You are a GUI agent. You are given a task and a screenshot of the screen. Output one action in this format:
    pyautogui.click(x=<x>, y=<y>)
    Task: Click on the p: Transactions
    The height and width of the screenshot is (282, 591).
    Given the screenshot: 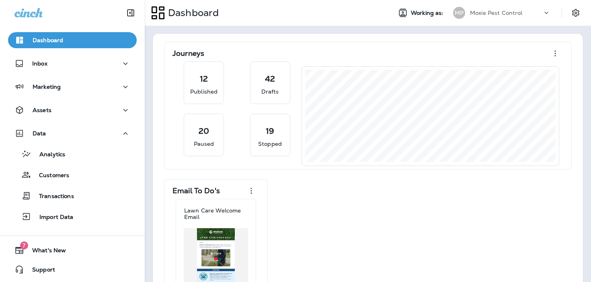 What is the action you would take?
    pyautogui.click(x=52, y=196)
    